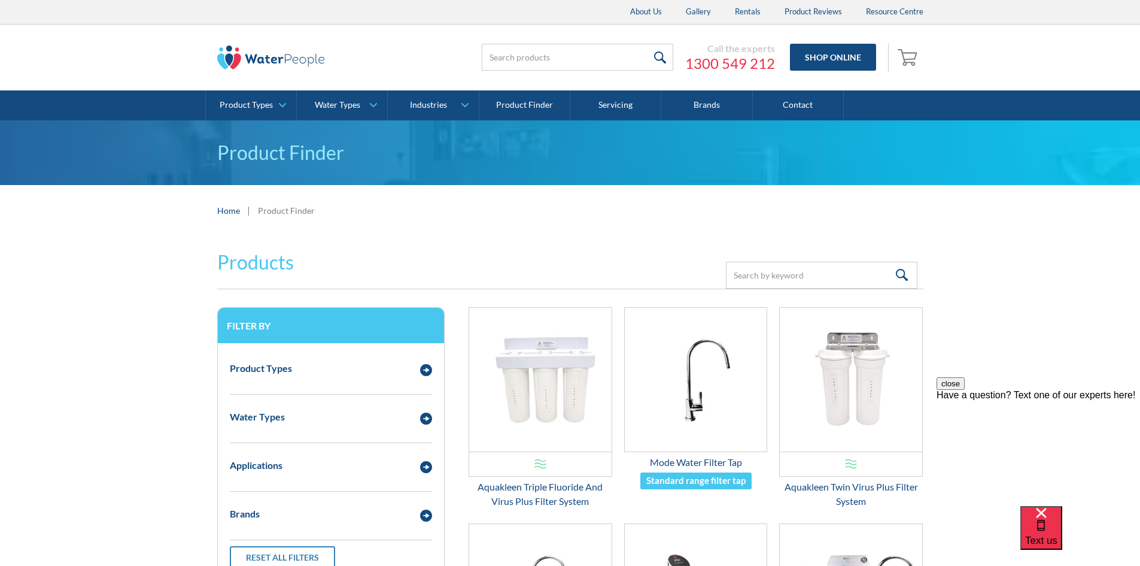 The height and width of the screenshot is (566, 1140). Describe the element at coordinates (331, 325) in the screenshot. I see `h3: Filter by` at that location.